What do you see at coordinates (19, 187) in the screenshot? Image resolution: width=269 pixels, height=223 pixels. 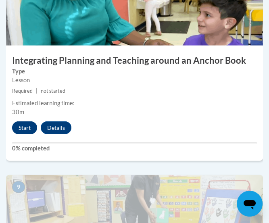 I see `span: 9` at bounding box center [19, 187].